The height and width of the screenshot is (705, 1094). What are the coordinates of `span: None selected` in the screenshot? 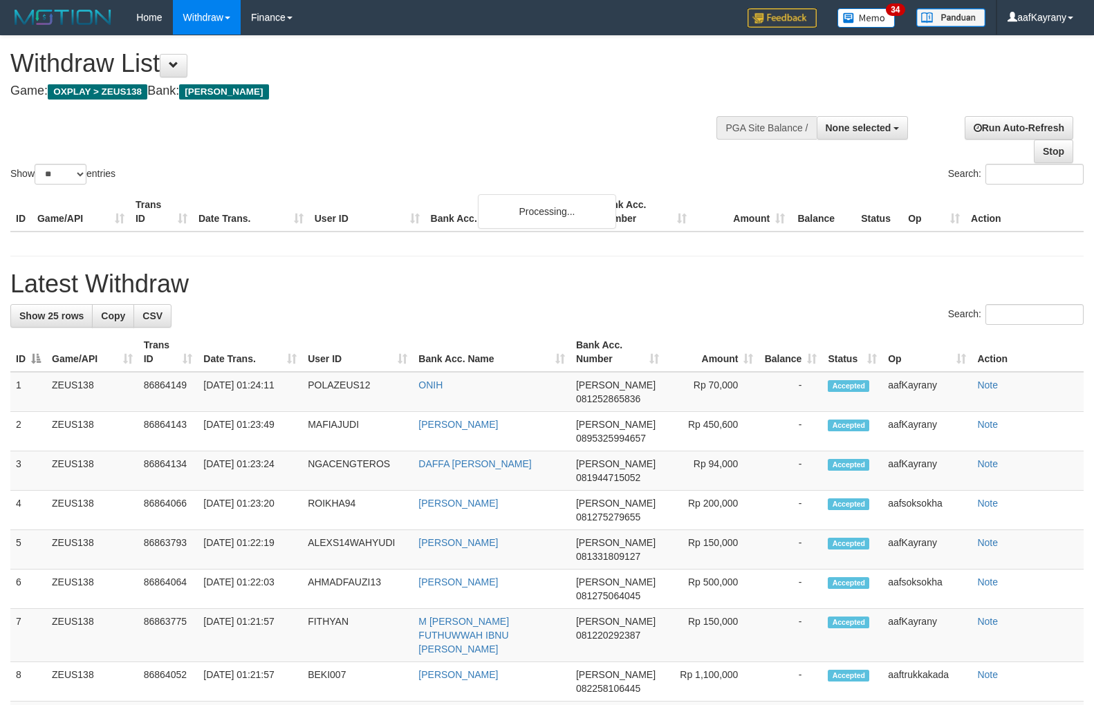 It's located at (858, 128).